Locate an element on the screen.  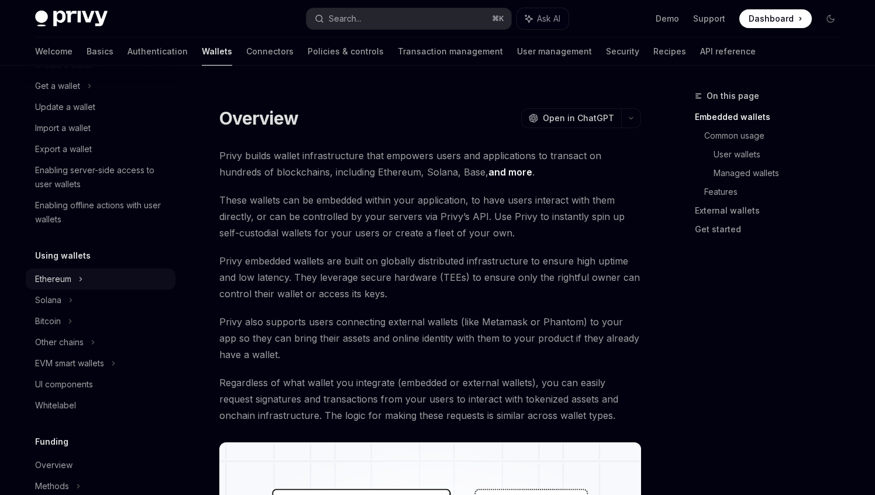
button: Toggle dark mode is located at coordinates (831, 19).